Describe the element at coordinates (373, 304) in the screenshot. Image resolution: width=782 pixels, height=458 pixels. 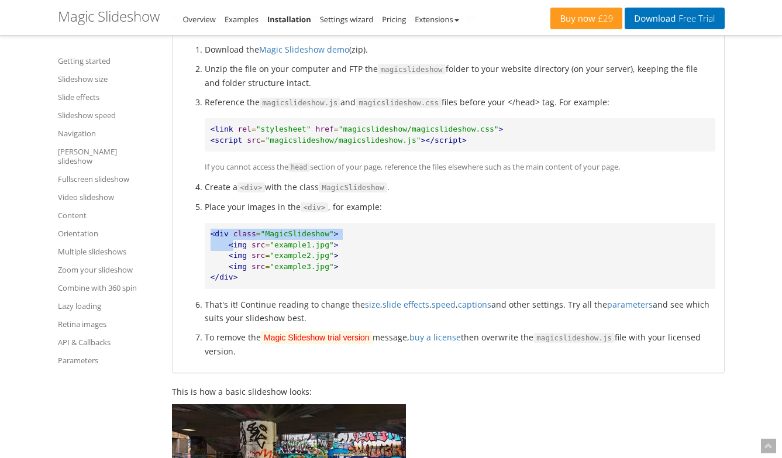
I see `a: size` at that location.